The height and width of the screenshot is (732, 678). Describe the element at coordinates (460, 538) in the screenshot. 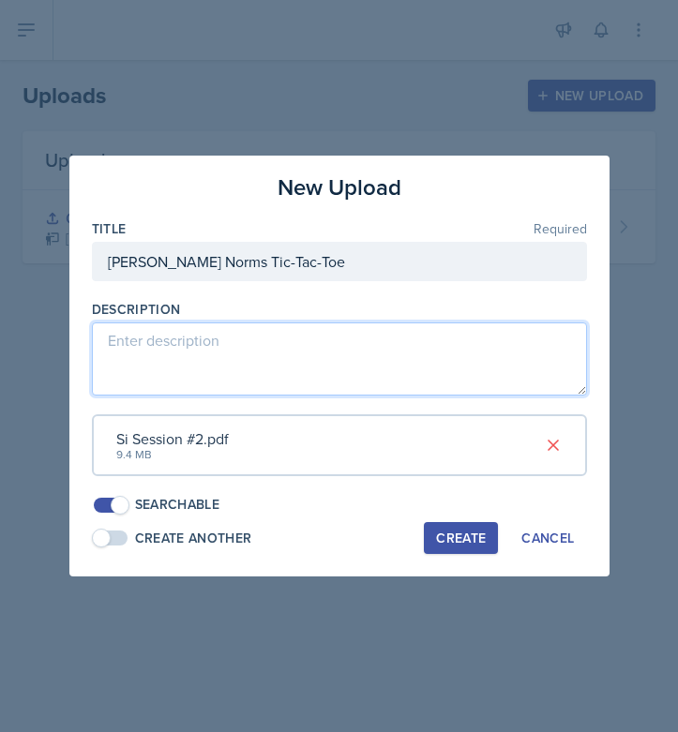

I see `button: Create` at that location.